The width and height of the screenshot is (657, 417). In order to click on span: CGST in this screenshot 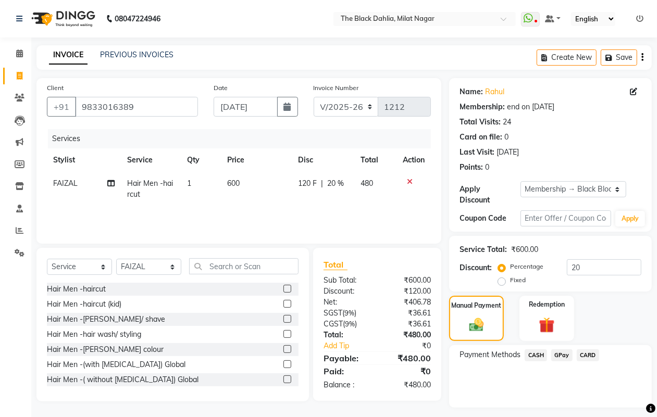, I will do `click(333, 324)`.